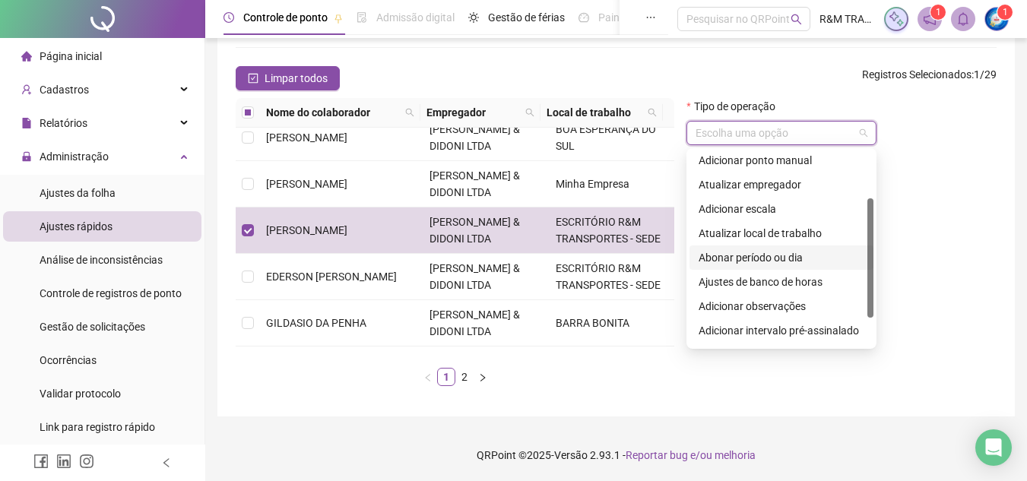 The height and width of the screenshot is (481, 1027). Describe the element at coordinates (963, 19) in the screenshot. I see `span: bell` at that location.